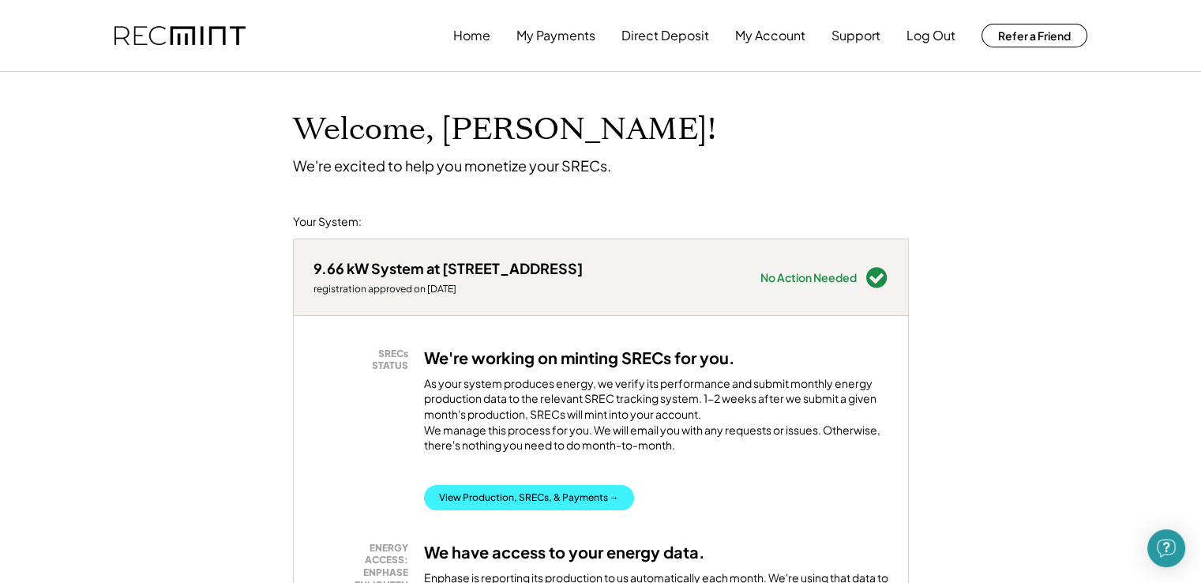 This screenshot has height=583, width=1201. I want to click on button: My Account, so click(770, 36).